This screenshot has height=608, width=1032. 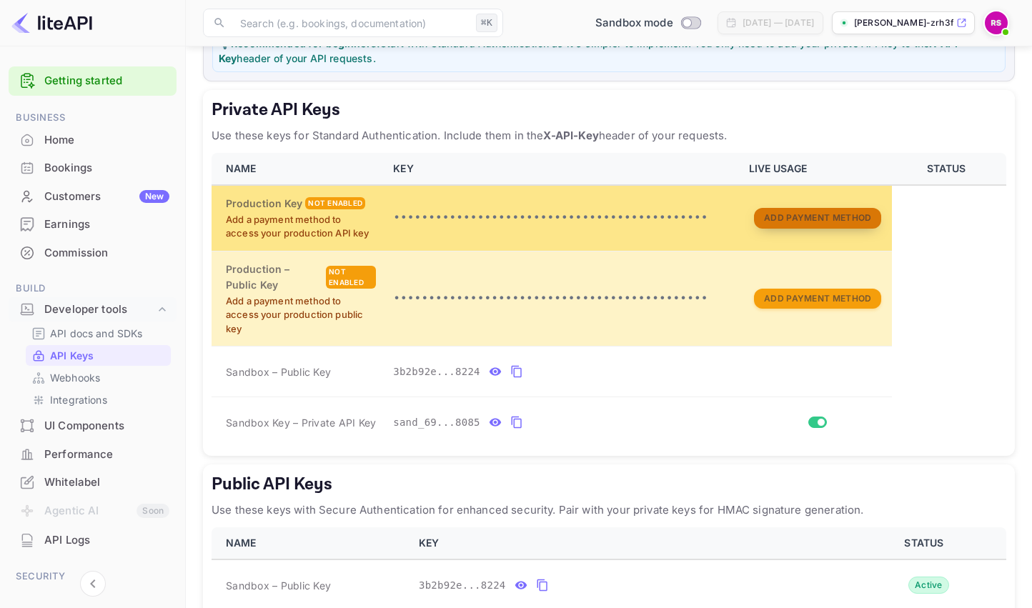 I want to click on a: Getting started, so click(x=106, y=81).